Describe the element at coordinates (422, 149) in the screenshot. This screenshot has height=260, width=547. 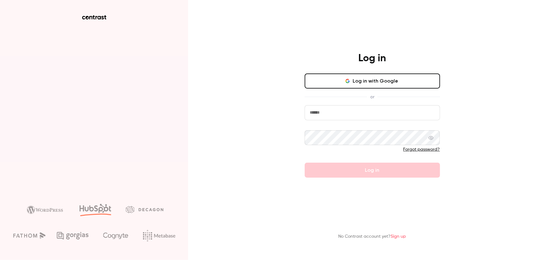
I see `a: Forgot password?` at that location.